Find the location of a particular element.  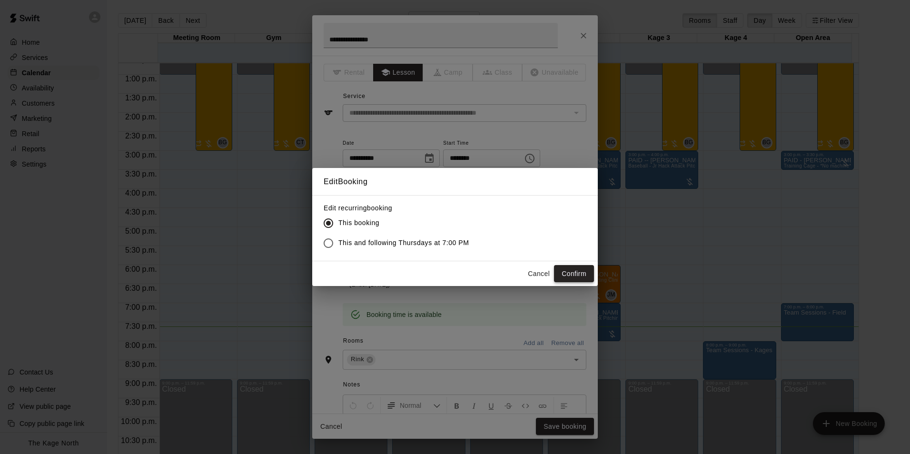

h2: Edit Booking is located at coordinates (455, 182).